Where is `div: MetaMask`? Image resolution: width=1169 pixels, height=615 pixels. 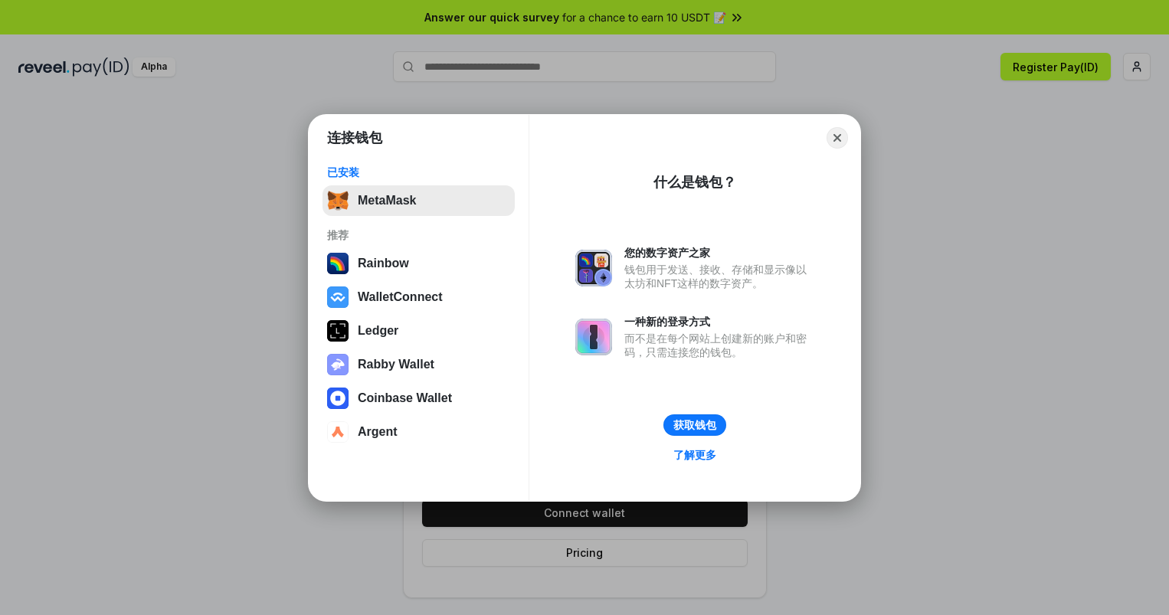
div: MetaMask is located at coordinates (387, 201).